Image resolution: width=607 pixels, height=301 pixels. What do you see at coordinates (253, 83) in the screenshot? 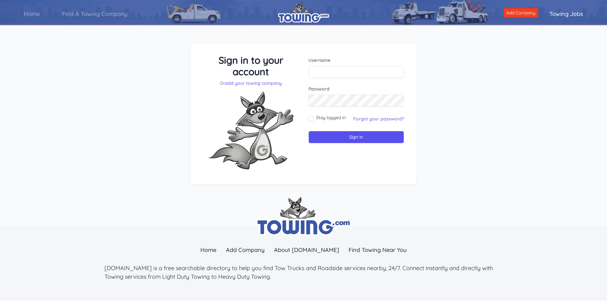
I see `a: add your towing company` at bounding box center [253, 83].